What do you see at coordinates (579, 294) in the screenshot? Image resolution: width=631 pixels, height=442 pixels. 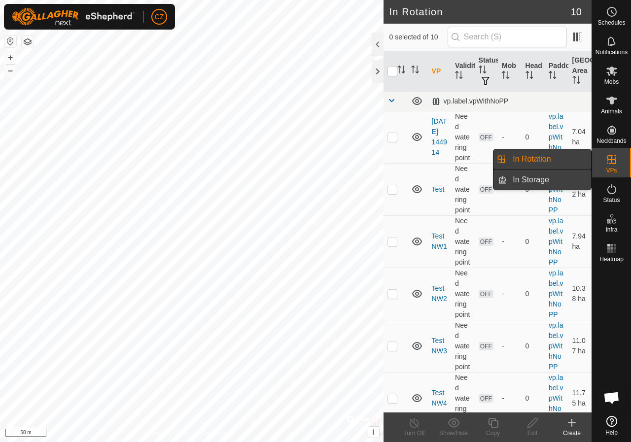 I see `td: 10.38 ha` at bounding box center [579, 294].